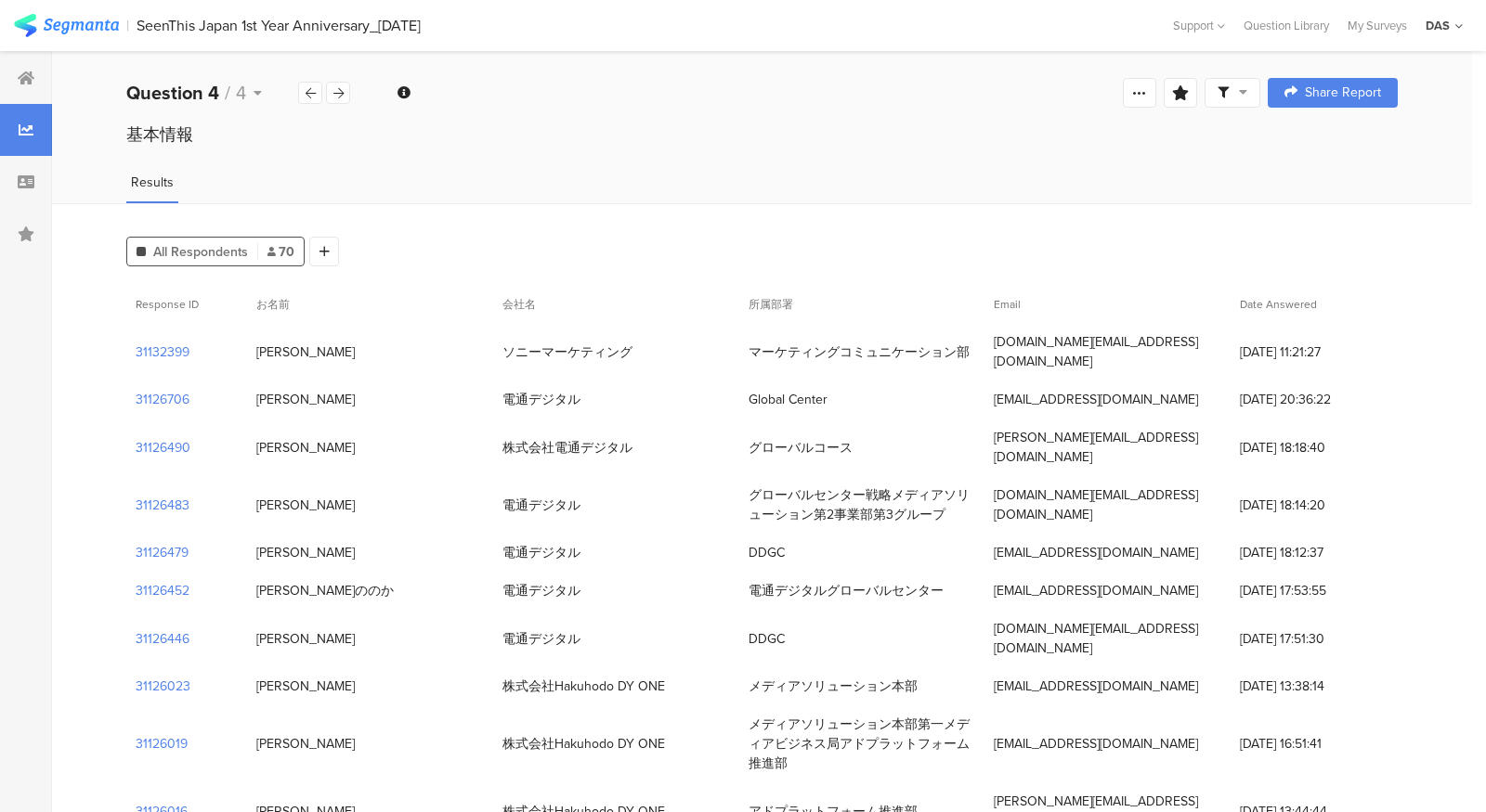  Describe the element at coordinates (240, 93) in the screenshot. I see `span: 4` at that location.